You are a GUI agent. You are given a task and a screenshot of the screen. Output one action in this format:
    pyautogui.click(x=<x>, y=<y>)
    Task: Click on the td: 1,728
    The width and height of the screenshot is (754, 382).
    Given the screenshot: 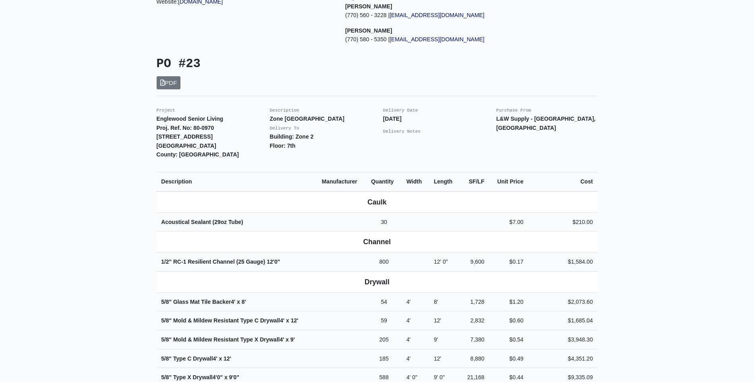 What is the action you would take?
    pyautogui.click(x=474, y=302)
    